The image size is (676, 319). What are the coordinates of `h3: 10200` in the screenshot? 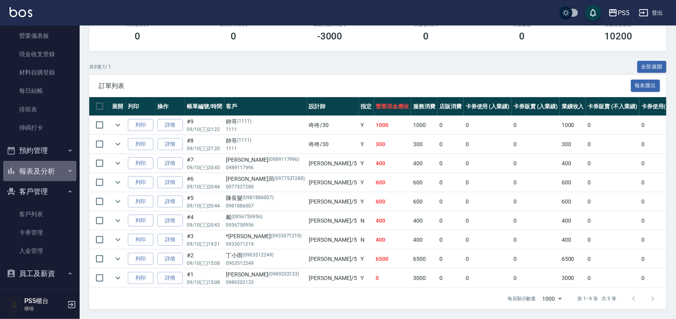 It's located at (618, 36).